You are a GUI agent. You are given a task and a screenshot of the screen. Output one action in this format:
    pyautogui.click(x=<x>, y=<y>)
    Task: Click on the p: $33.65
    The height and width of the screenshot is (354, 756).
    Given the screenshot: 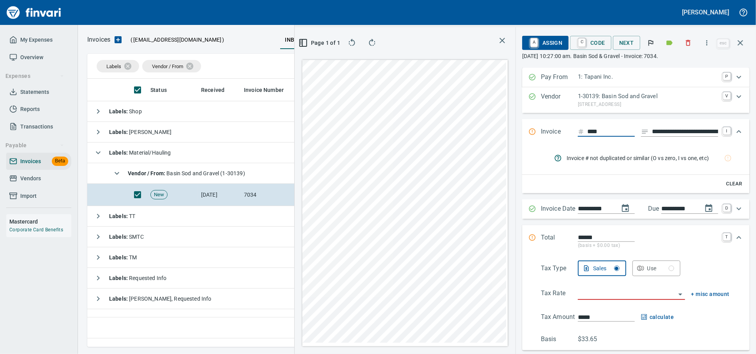 What is the action you would take?
    pyautogui.click(x=597, y=340)
    